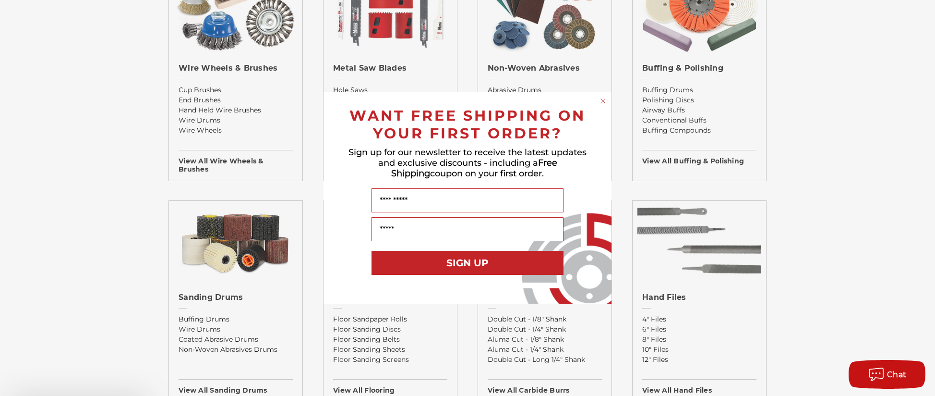 Image resolution: width=935 pixels, height=396 pixels. What do you see at coordinates (474, 168) in the screenshot?
I see `span: Free Shipping` at bounding box center [474, 168].